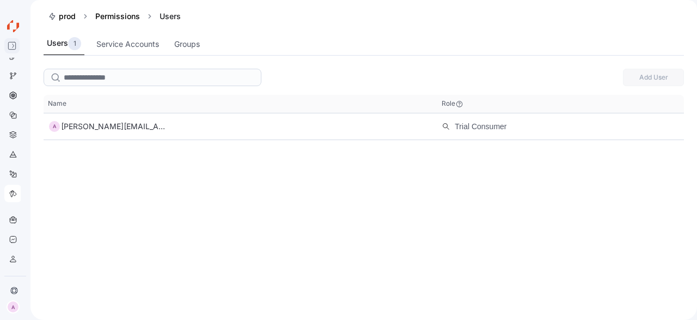  What do you see at coordinates (127, 44) in the screenshot?
I see `div: Service Accounts` at bounding box center [127, 44].